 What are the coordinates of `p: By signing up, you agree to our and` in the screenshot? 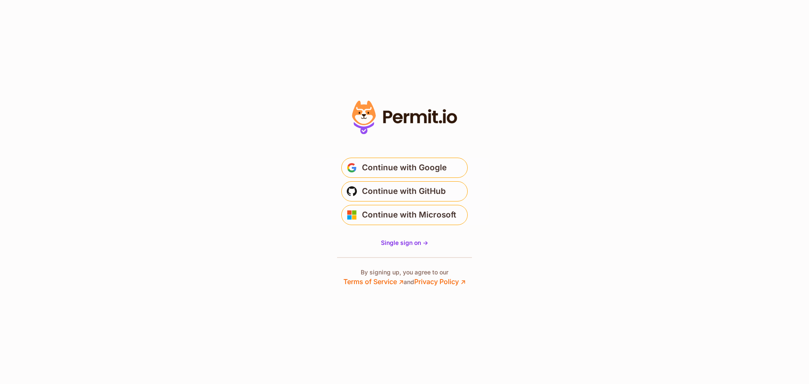 It's located at (404, 277).